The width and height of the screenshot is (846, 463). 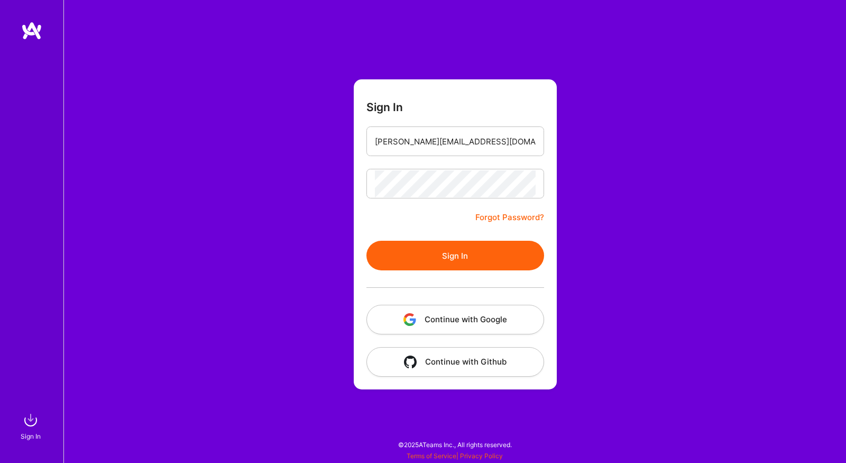 I want to click on button: Continue with Google, so click(x=455, y=319).